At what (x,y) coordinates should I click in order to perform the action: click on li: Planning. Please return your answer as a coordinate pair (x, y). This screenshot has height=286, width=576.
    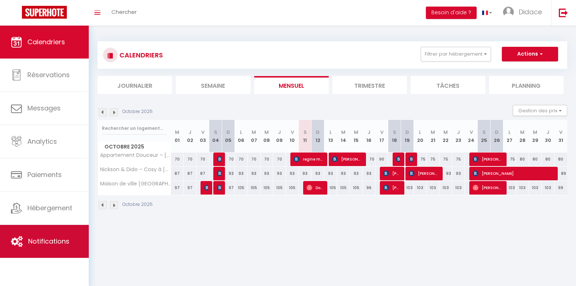
    Looking at the image, I should click on (527, 85).